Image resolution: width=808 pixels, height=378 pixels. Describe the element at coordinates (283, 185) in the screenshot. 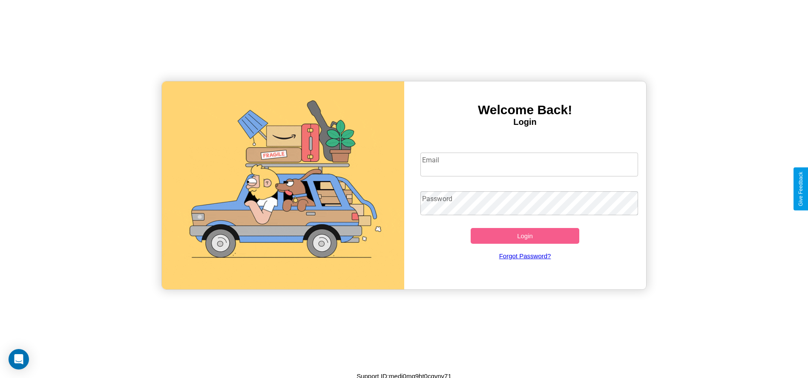

I see `img: gif` at that location.